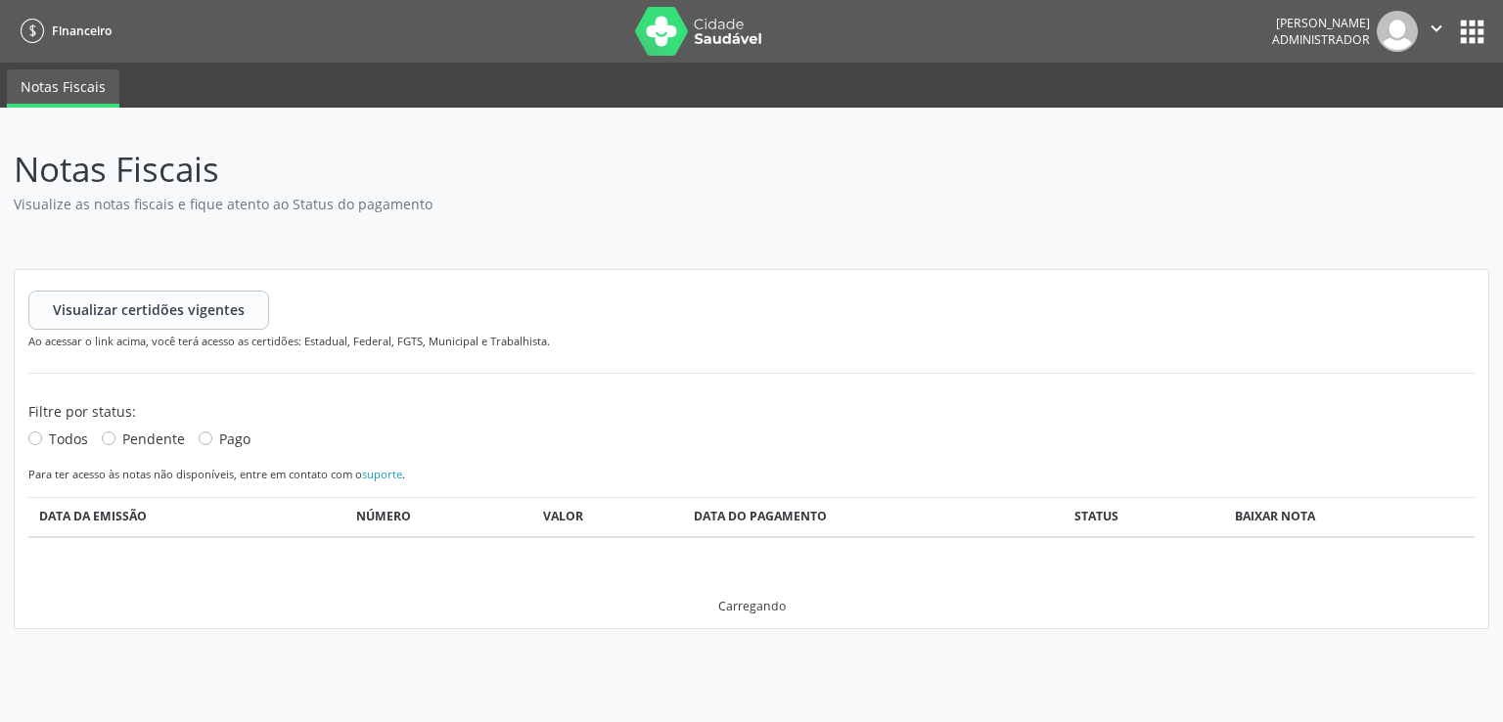 The image size is (1503, 722). What do you see at coordinates (63, 30) in the screenshot?
I see `a: Financeiro` at bounding box center [63, 30].